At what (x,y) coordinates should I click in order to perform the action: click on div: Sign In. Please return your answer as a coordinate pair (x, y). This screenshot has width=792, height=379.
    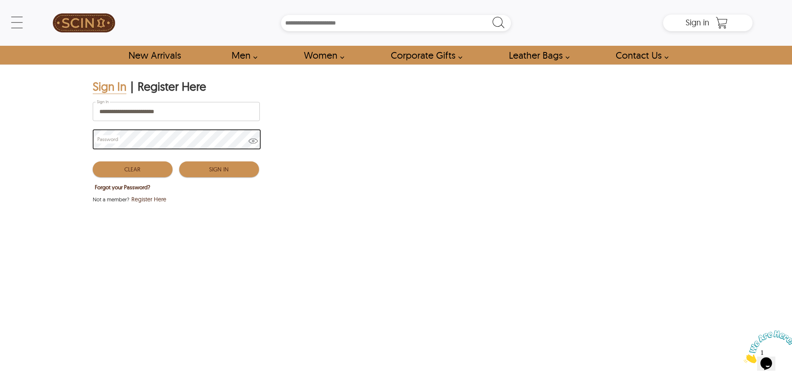
    Looking at the image, I should click on (109, 86).